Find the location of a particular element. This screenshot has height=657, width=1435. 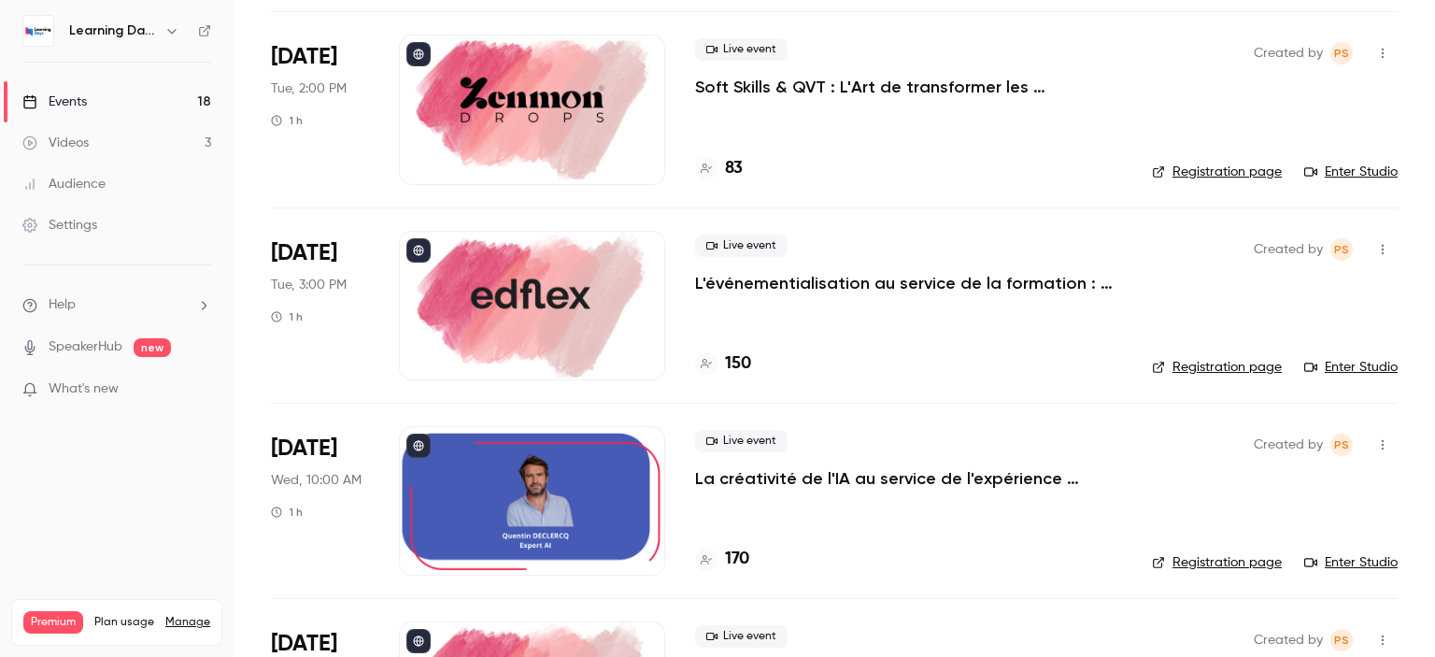

a: Manage is located at coordinates (188, 622).